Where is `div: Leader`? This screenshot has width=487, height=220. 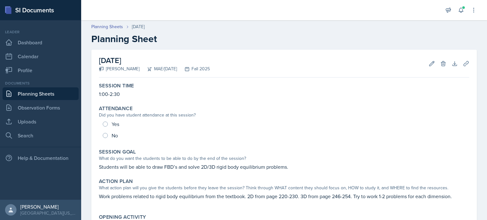 div: Leader is located at coordinates (41, 32).